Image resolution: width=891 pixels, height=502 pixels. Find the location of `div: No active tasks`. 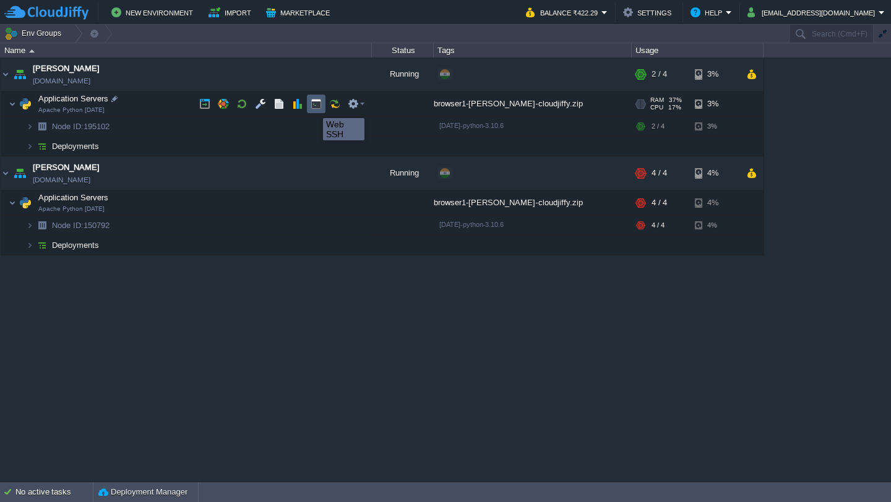

div: No active tasks is located at coordinates (54, 493).